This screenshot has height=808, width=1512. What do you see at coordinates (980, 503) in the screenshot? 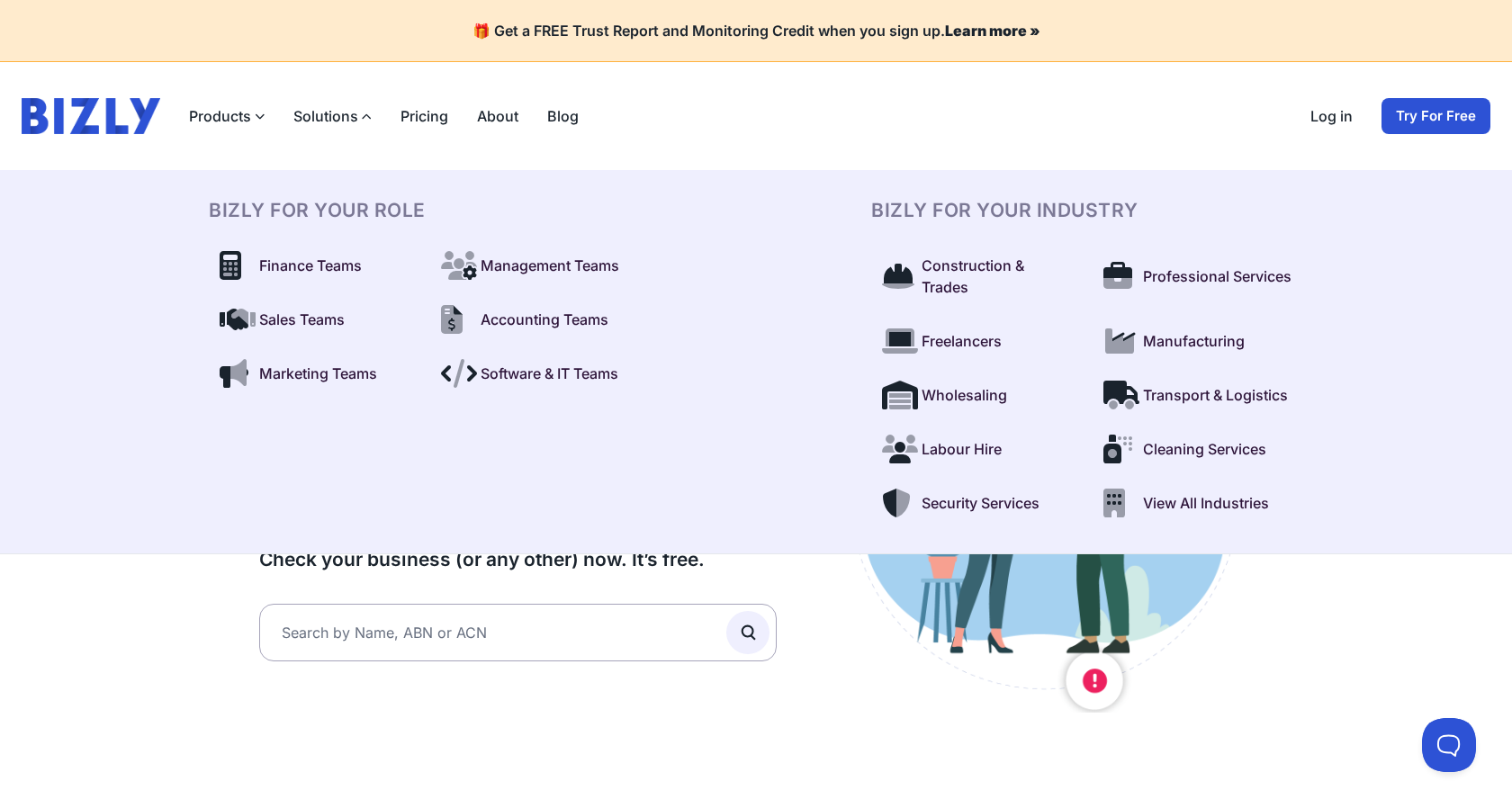
I see `span: Security Services` at bounding box center [980, 503].